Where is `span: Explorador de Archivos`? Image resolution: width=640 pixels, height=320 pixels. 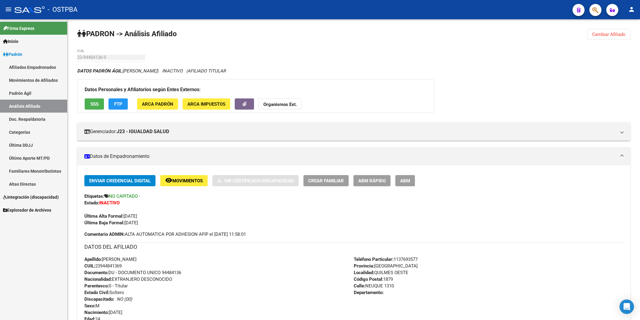
span: Explorador de Archivos is located at coordinates (27, 210).